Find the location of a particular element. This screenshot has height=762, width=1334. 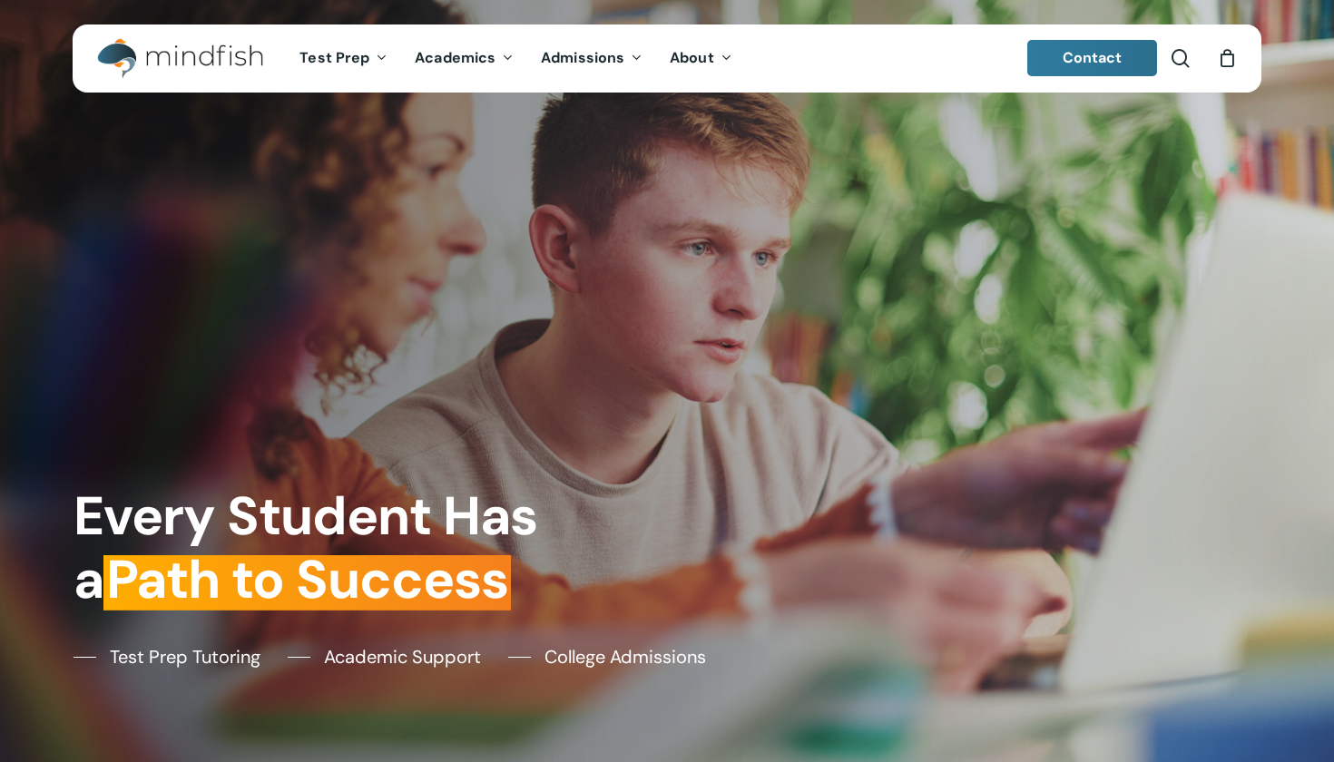

span: College Admissions is located at coordinates (625, 657).